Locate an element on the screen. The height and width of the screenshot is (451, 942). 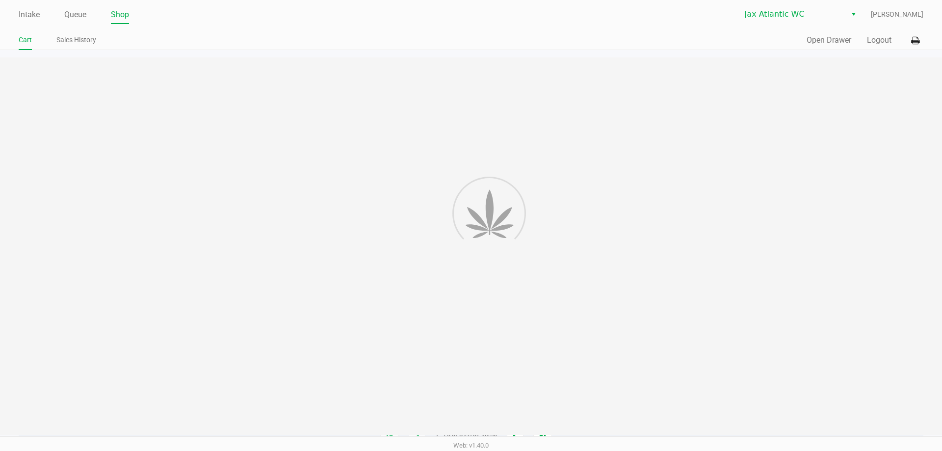
a: Queue is located at coordinates (75, 15).